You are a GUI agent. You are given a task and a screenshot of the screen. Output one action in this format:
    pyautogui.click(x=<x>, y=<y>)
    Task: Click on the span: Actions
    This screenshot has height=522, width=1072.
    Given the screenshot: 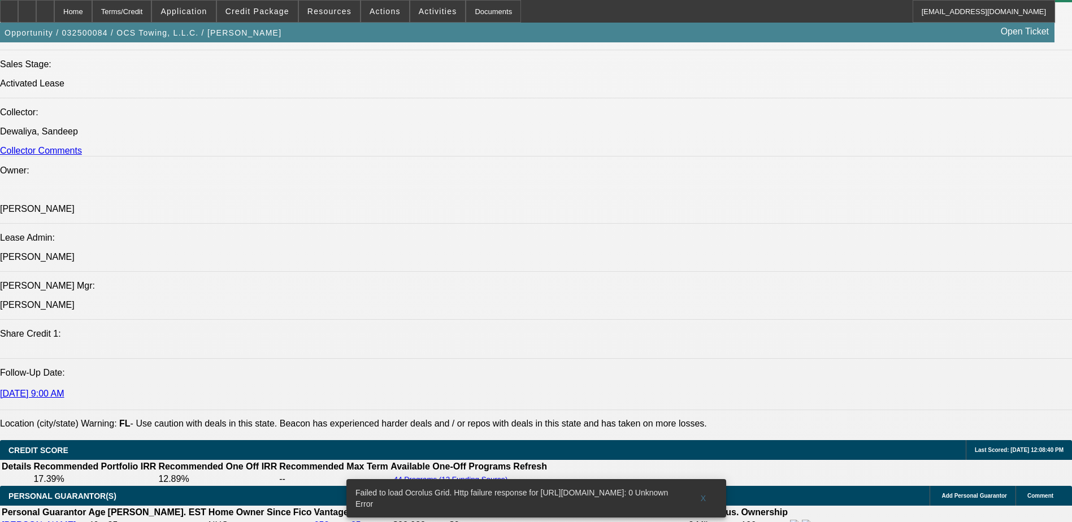 What is the action you would take?
    pyautogui.click(x=385, y=11)
    